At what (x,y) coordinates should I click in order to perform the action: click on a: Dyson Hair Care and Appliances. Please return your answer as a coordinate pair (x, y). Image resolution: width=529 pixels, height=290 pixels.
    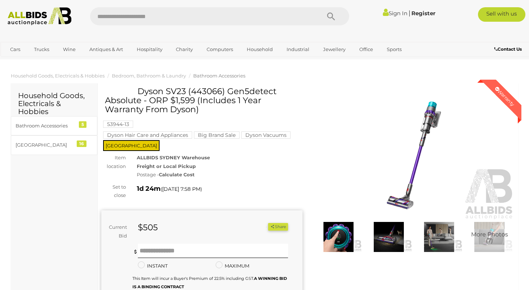
    Looking at the image, I should click on (148, 135).